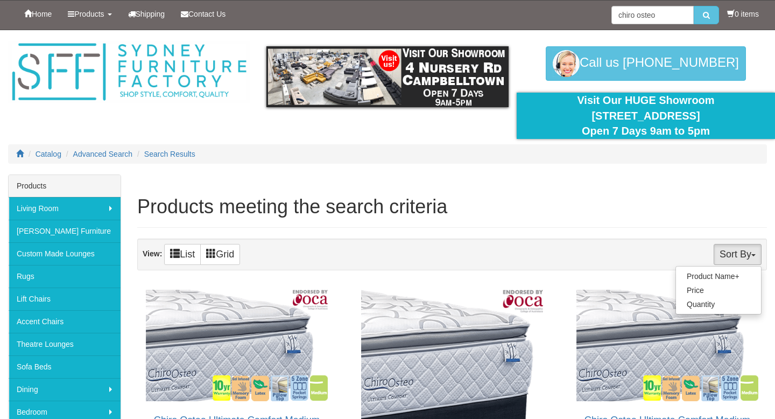  I want to click on a: Home, so click(38, 14).